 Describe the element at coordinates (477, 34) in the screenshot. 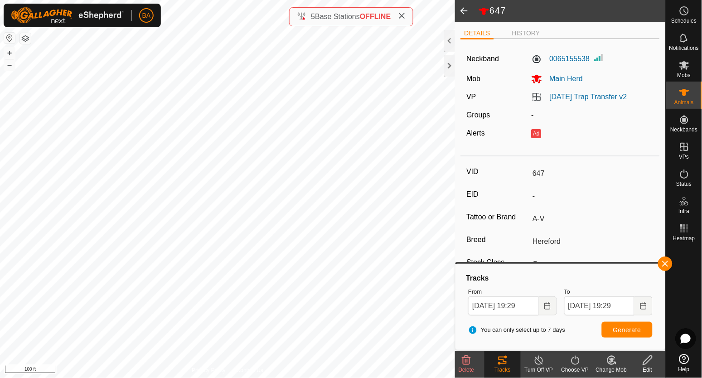

I see `li: DETAILS` at that location.